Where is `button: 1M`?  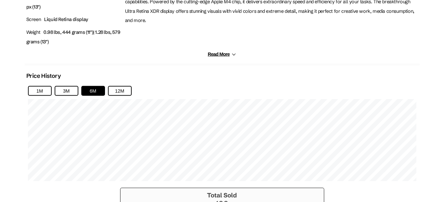 button: 1M is located at coordinates (40, 91).